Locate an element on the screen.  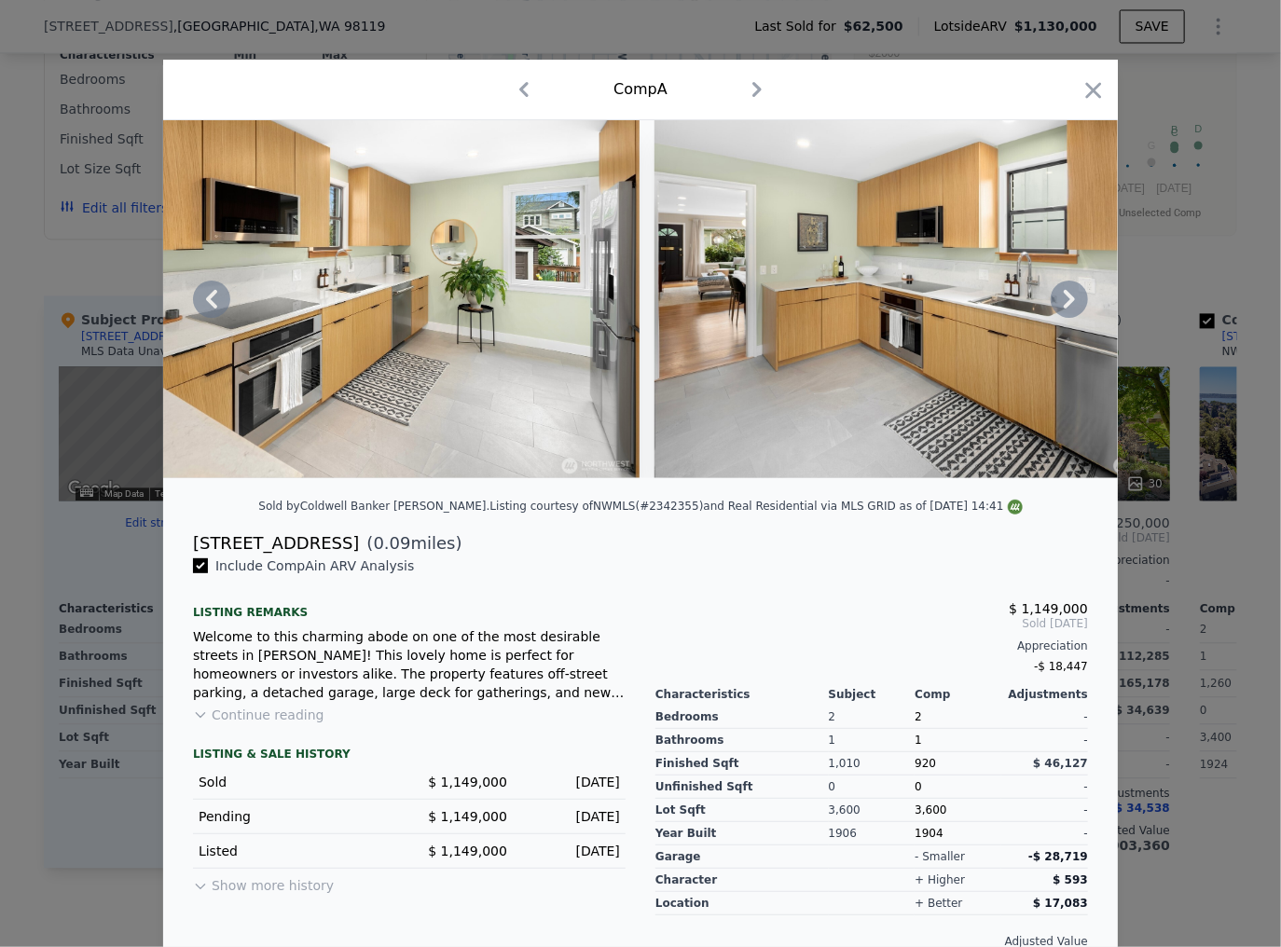
div: 3,600 is located at coordinates (872, 810).